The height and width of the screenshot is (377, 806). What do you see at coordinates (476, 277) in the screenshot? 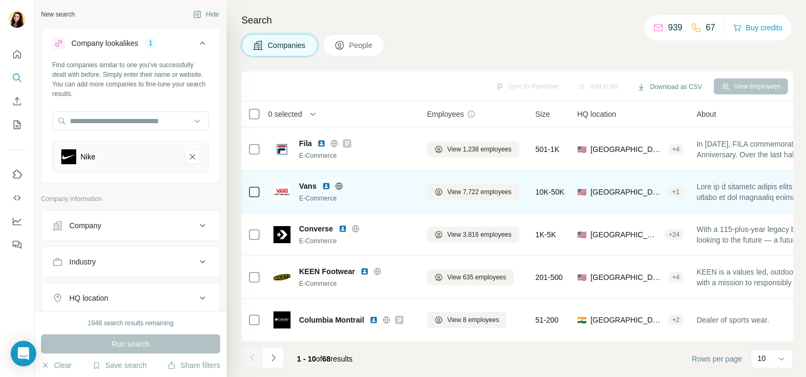
I see `span: View 635 employees` at bounding box center [476, 277].